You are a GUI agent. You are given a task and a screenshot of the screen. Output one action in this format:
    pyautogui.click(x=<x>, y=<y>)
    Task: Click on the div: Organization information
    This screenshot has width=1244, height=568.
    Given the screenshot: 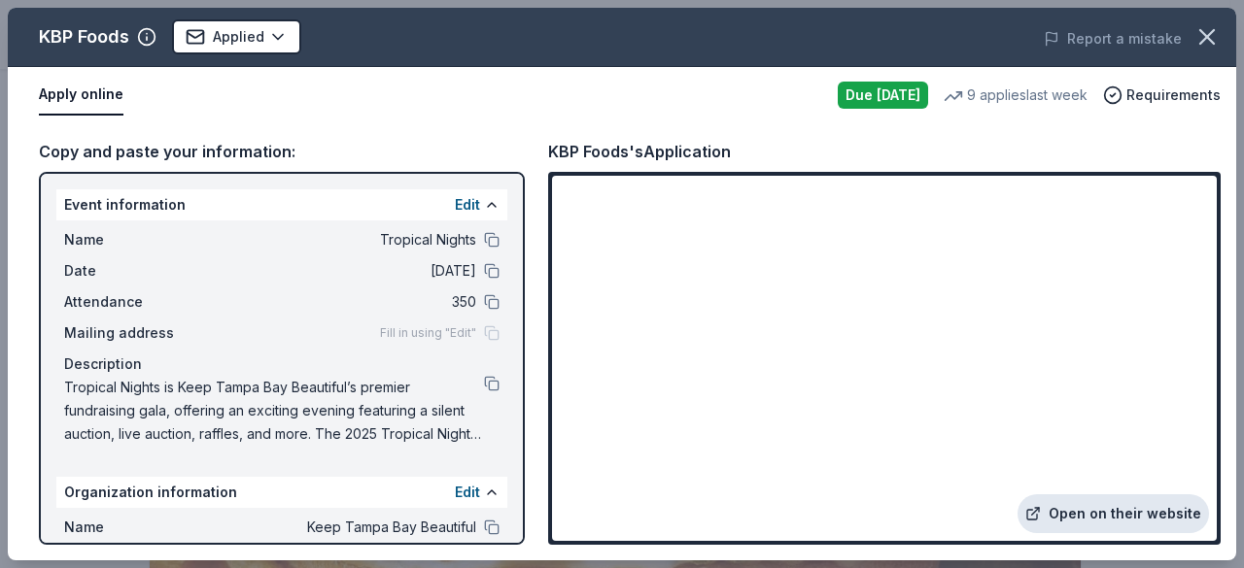 What is the action you would take?
    pyautogui.click(x=282, y=493)
    